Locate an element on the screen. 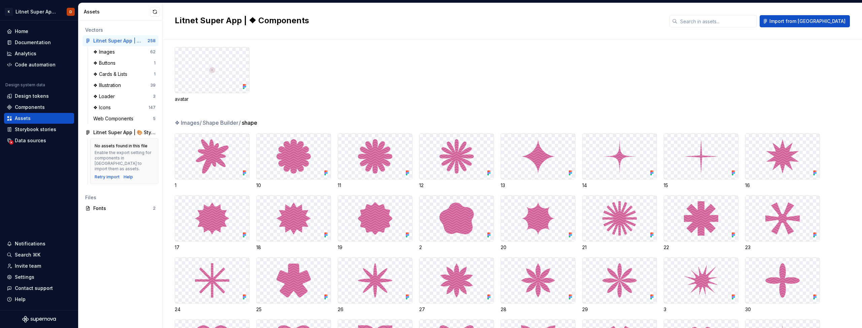 The width and height of the screenshot is (862, 328). h2: Litnet Super App | ❖ Components is located at coordinates (418, 21).